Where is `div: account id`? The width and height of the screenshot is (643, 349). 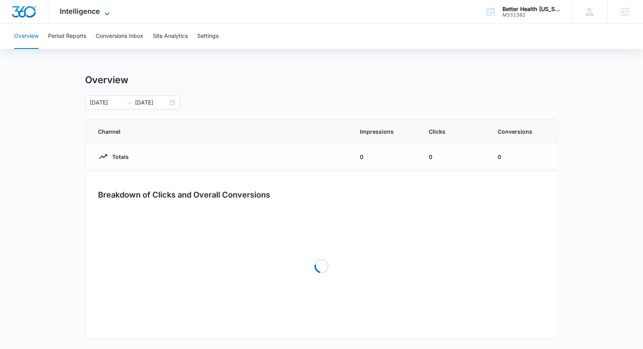
div: account id is located at coordinates (531, 15).